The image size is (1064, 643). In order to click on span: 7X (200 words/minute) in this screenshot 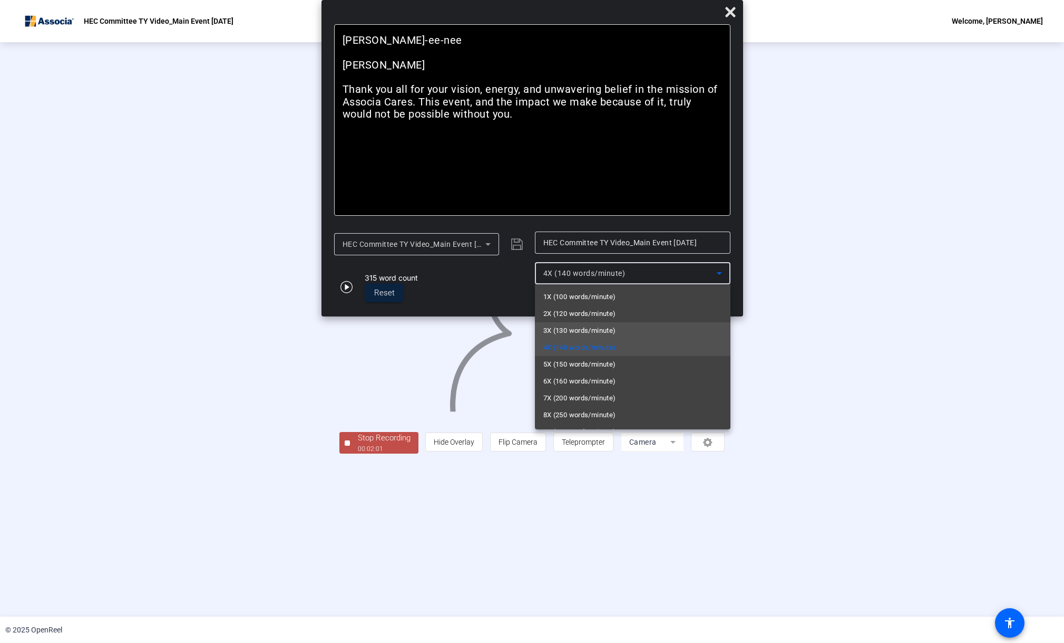, I will do `click(580, 398)`.